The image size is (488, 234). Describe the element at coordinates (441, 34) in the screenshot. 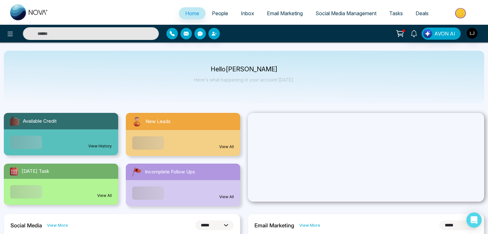

I see `button: AVON AI` at that location.